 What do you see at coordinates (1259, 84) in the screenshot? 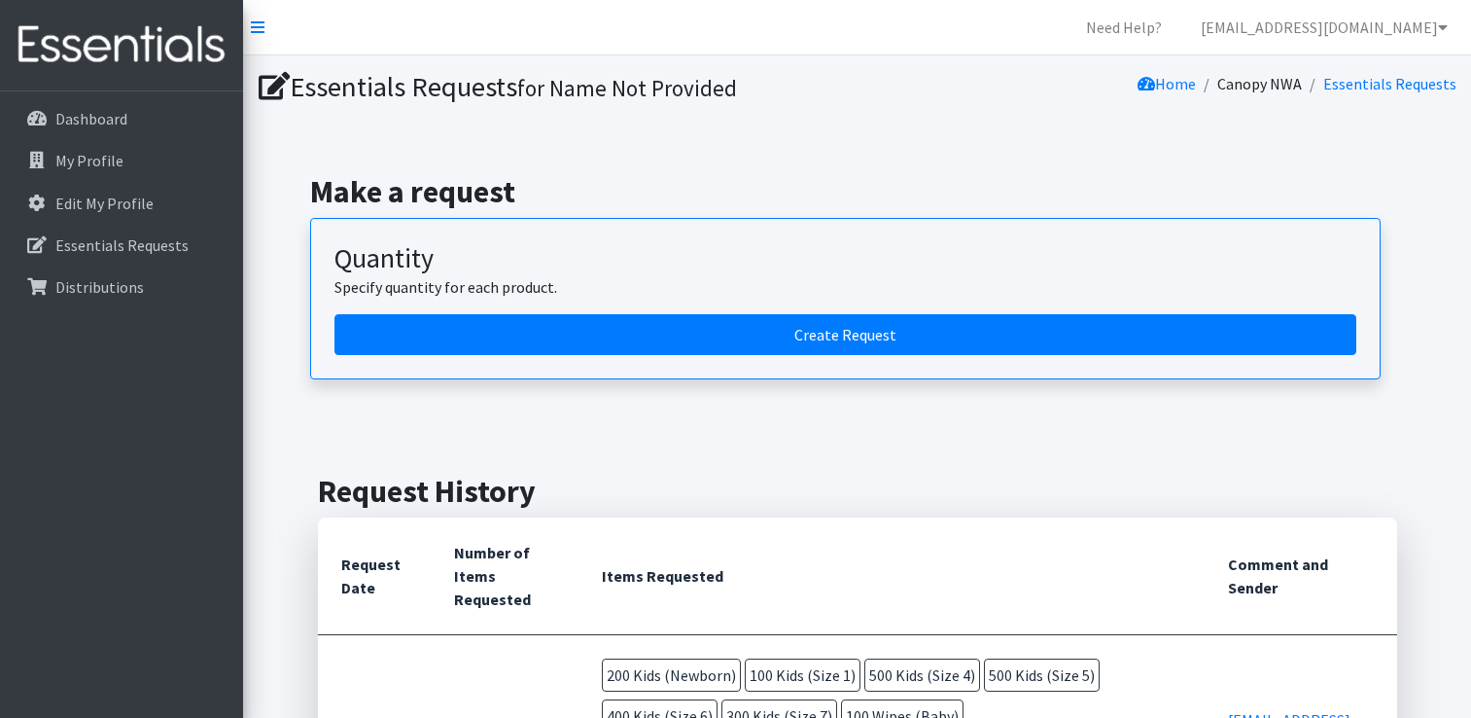
I see `a: Canopy NWA` at bounding box center [1259, 84].